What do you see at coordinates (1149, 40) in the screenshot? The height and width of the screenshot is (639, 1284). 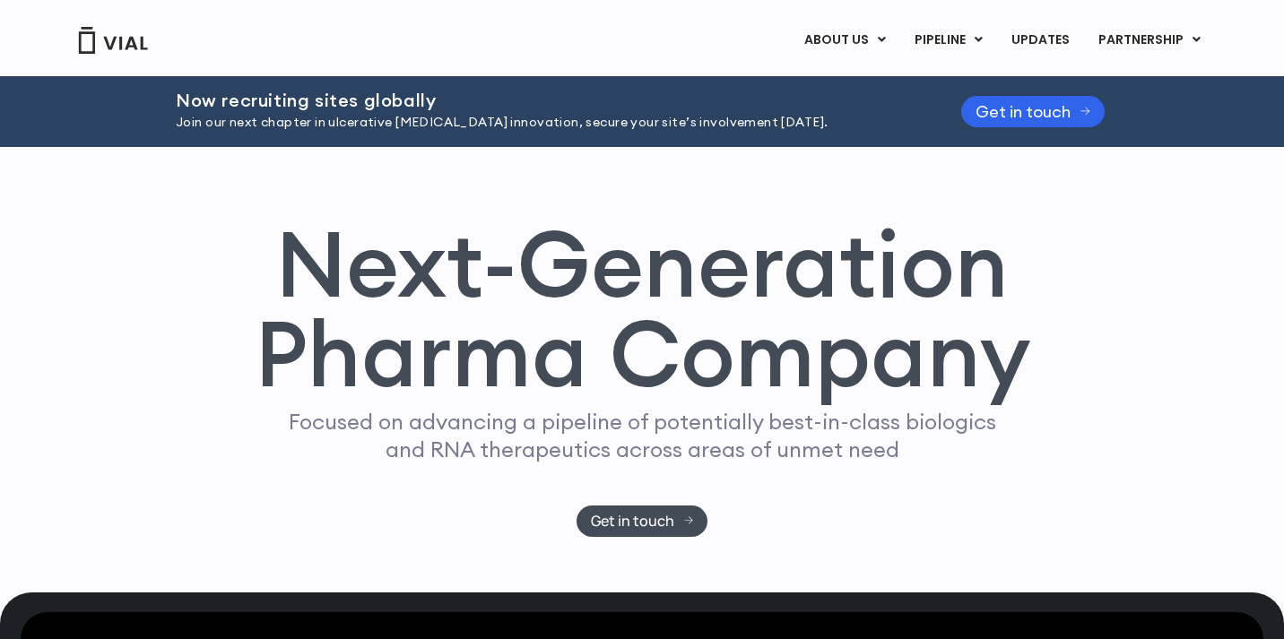 I see `a: PARTNERSHIPMenu Toggle` at bounding box center [1149, 40].